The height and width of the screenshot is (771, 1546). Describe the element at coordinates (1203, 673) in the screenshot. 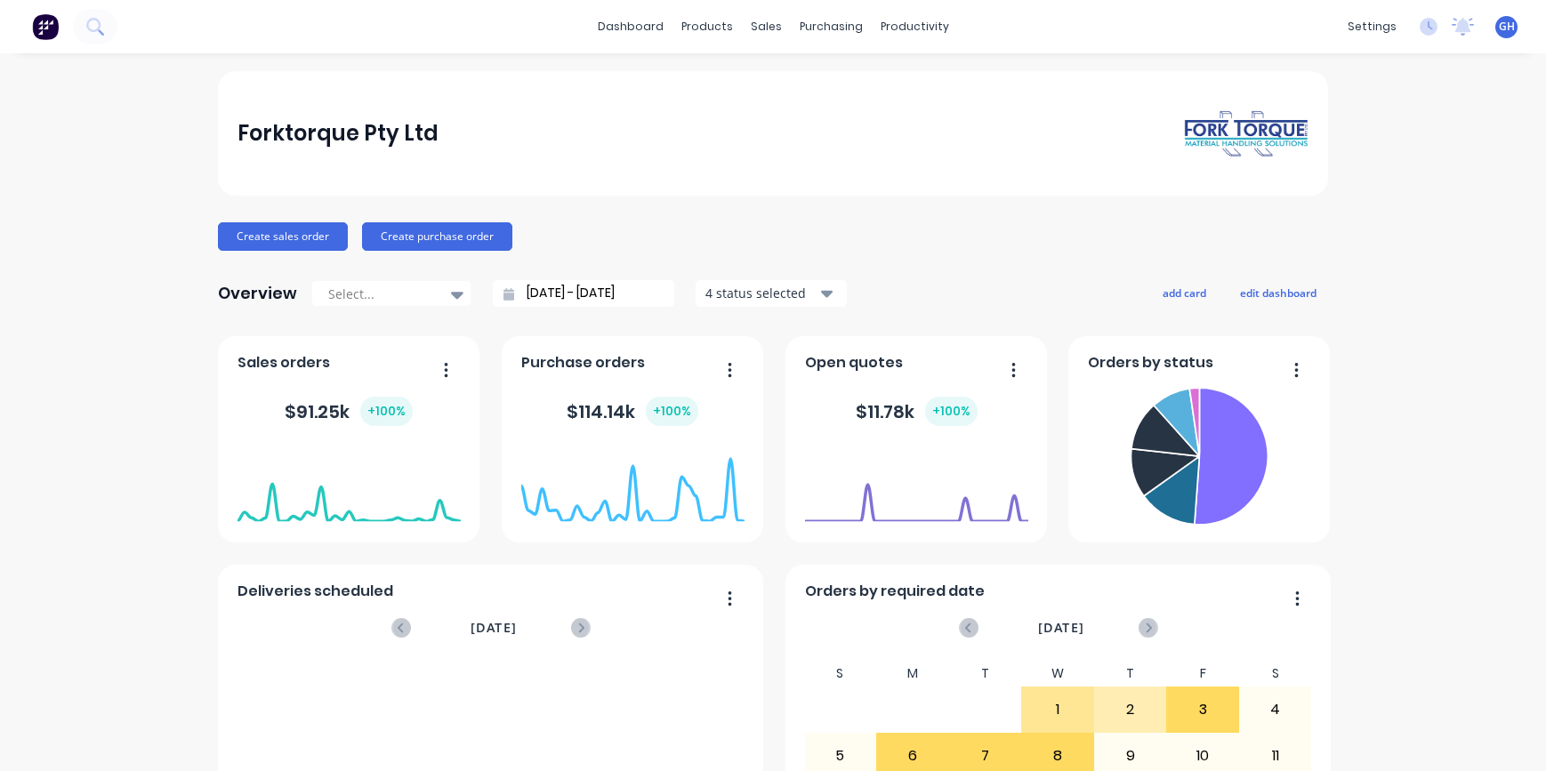

I see `div: F` at that location.